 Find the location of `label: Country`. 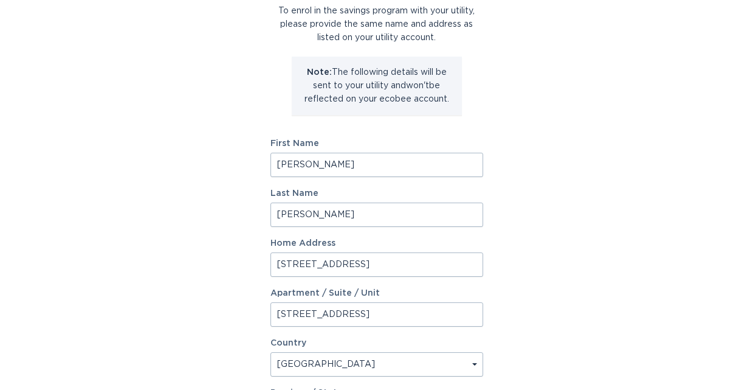

label: Country is located at coordinates (288, 343).